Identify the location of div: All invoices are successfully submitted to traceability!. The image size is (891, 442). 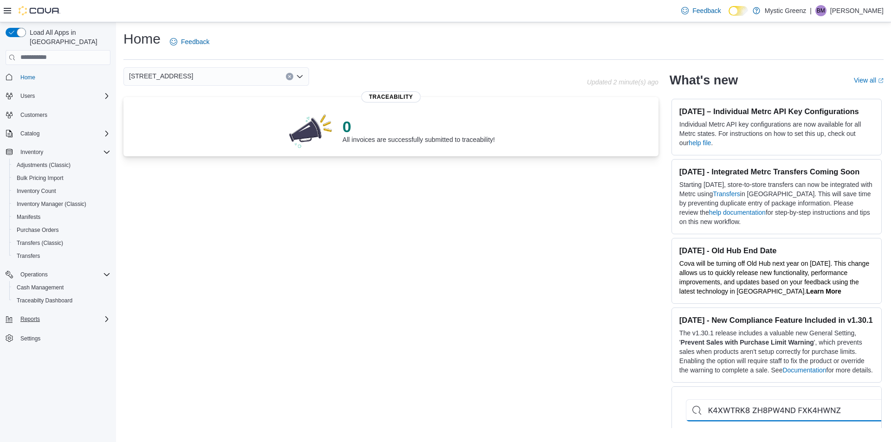
(419, 130).